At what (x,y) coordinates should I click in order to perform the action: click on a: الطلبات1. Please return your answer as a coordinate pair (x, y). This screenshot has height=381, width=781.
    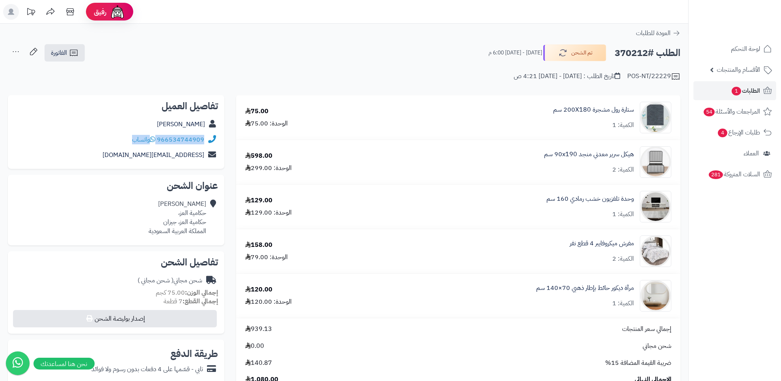
    Looking at the image, I should click on (735, 91).